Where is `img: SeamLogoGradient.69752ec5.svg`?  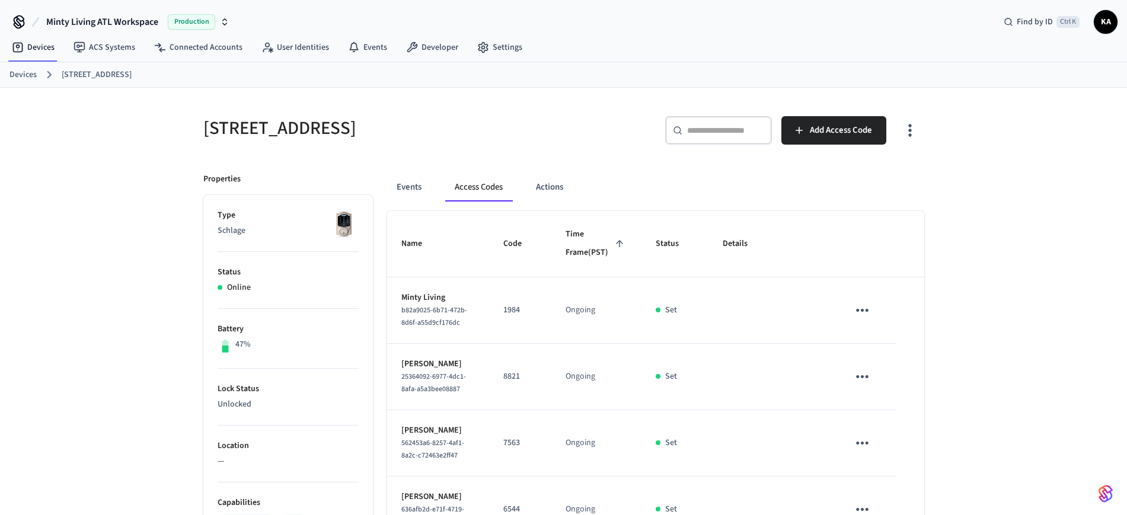
img: SeamLogoGradient.69752ec5.svg is located at coordinates (1105, 494).